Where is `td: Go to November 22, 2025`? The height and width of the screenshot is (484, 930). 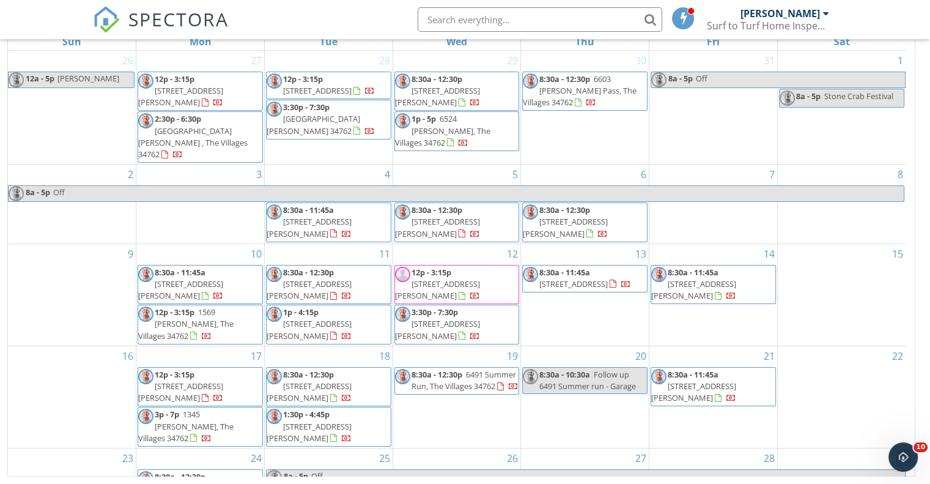
td: Go to November 22, 2025 is located at coordinates (842, 396).